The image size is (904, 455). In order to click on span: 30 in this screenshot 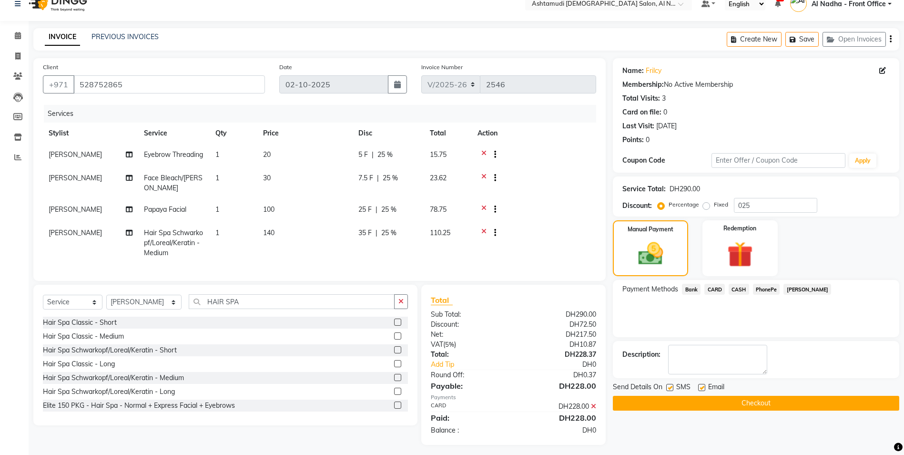, I will do `click(267, 178)`.